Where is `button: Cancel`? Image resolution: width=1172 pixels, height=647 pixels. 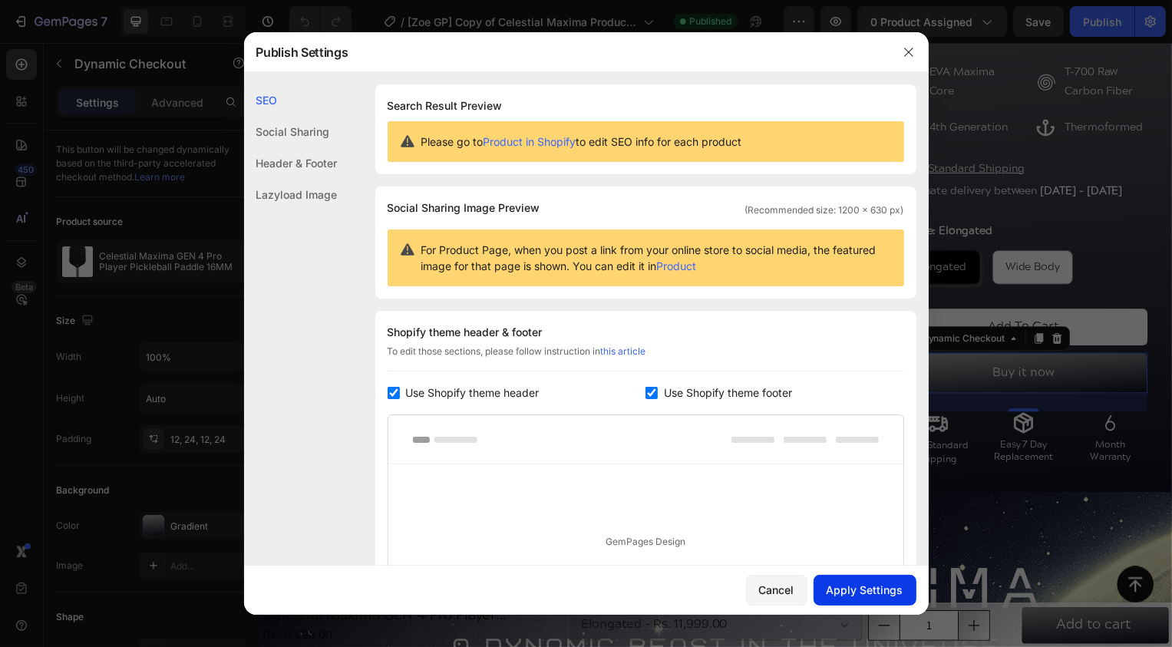 button: Cancel is located at coordinates (777, 590).